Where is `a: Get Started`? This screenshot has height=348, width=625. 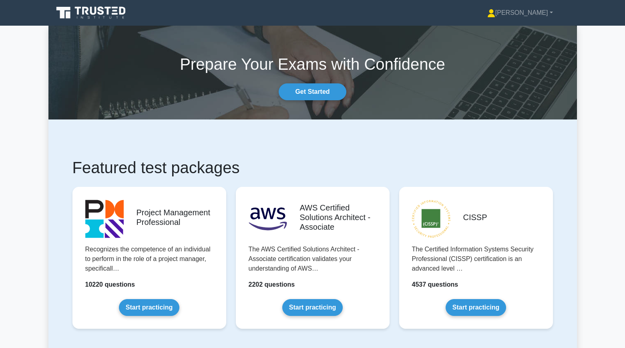 a: Get Started is located at coordinates (313, 92).